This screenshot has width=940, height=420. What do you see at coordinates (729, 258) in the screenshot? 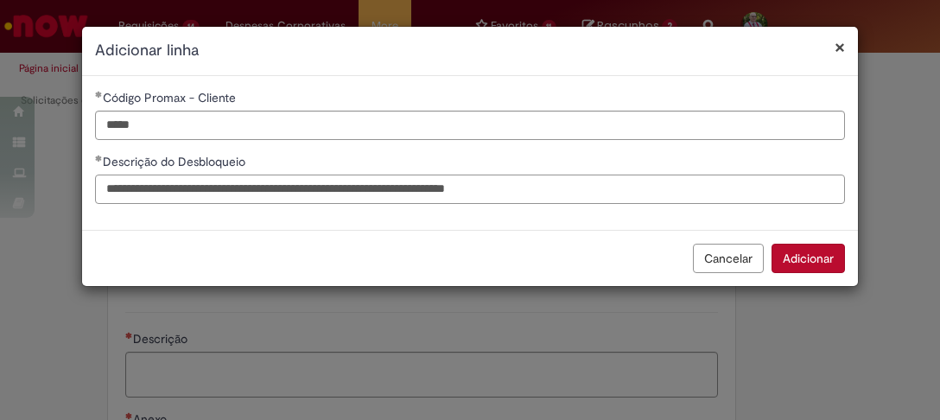
I see `button: Cancelar` at bounding box center [729, 258].